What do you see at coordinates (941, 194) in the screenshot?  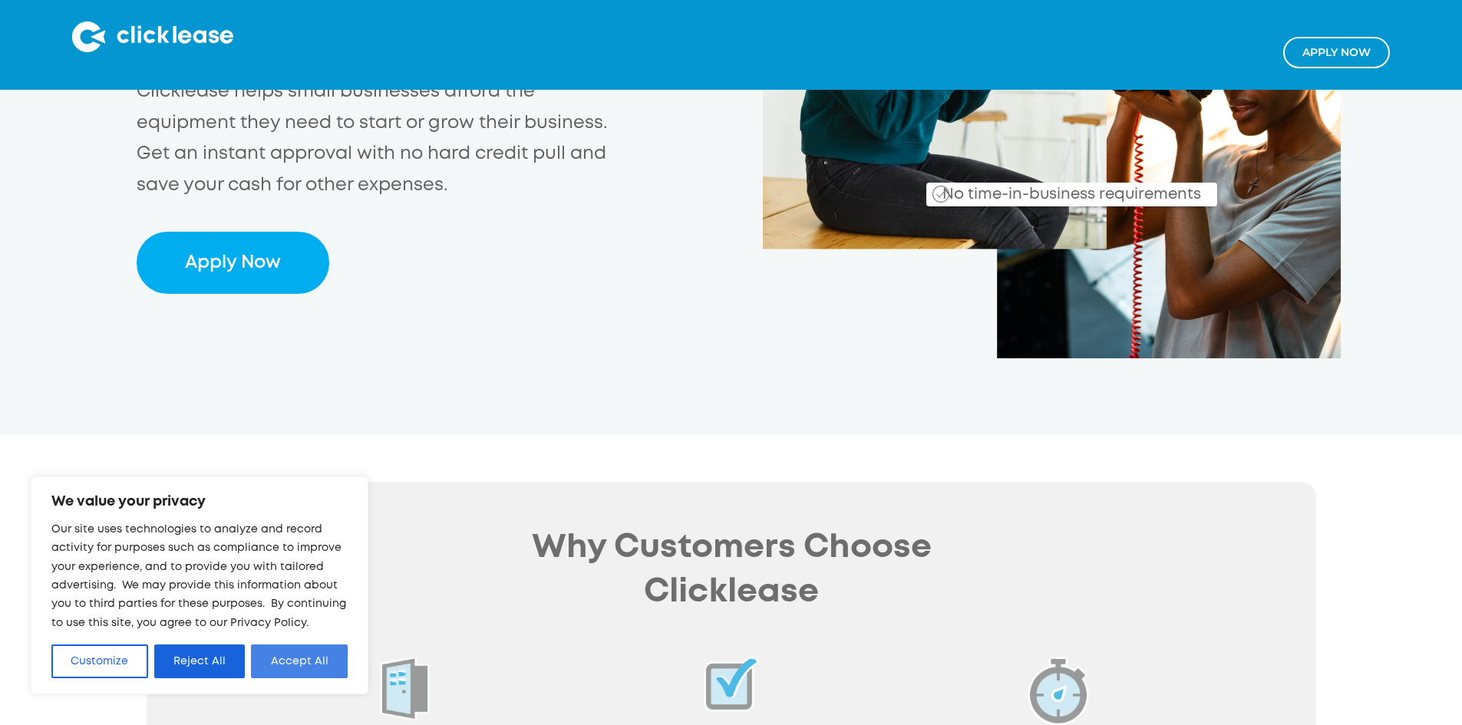 I see `img: Checkmark_callout` at bounding box center [941, 194].